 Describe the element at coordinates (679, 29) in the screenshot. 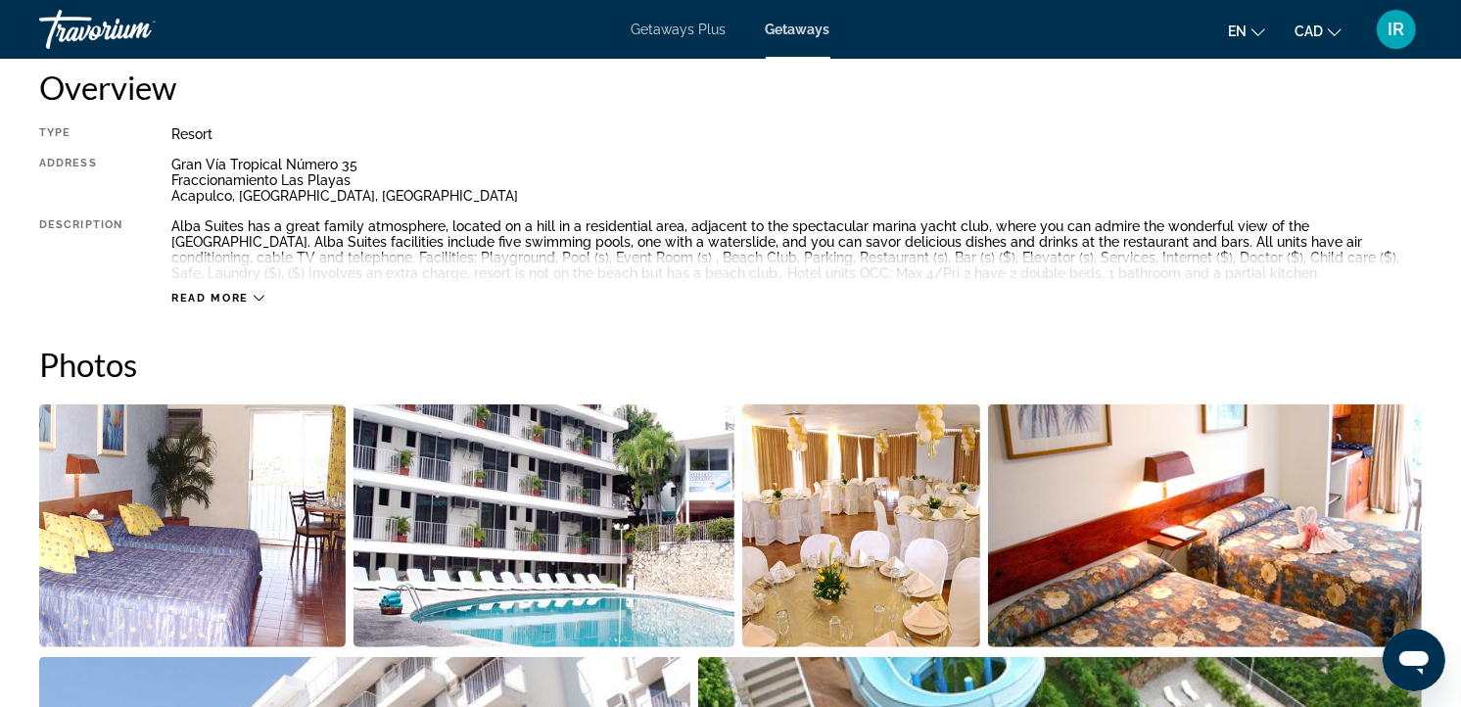

I see `a: Getaways Plus` at that location.